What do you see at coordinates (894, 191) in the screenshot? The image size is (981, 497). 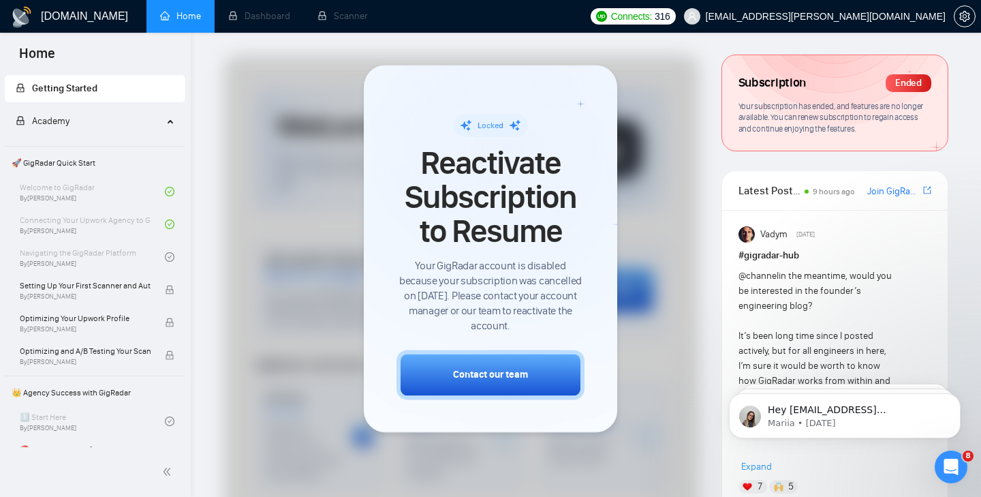 I see `a: Join GigRadar Slack Community` at bounding box center [894, 191].